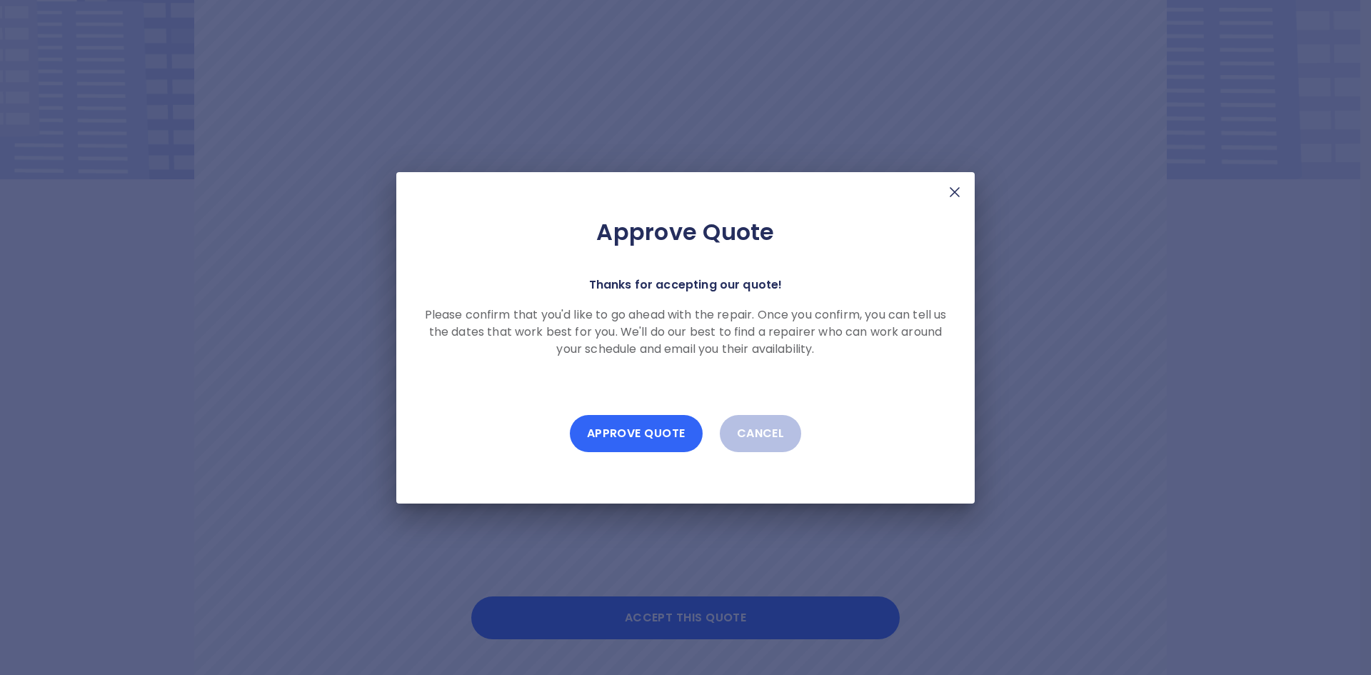 This screenshot has width=1371, height=675. I want to click on button: Cancel, so click(760, 433).